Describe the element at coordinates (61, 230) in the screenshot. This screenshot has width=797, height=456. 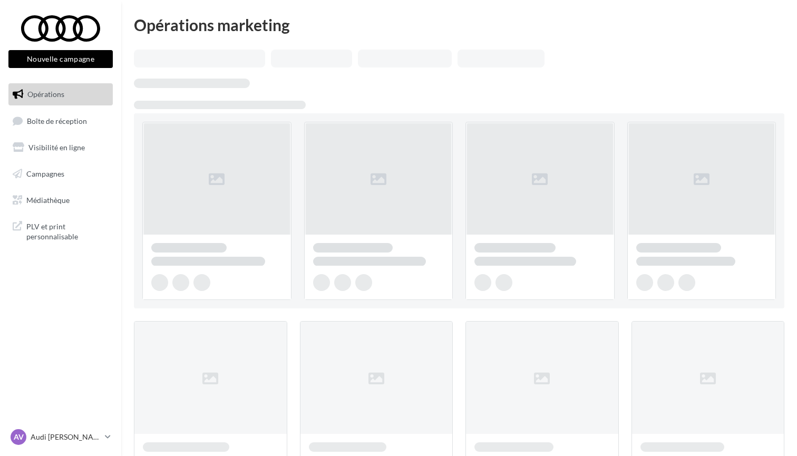
I see `a: PLV et print personnalisable` at that location.